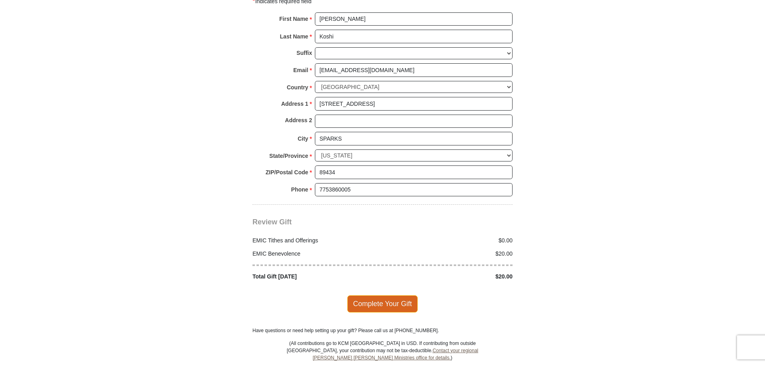 The image size is (765, 365). What do you see at coordinates (295, 104) in the screenshot?
I see `strong: Address 1` at bounding box center [295, 104].